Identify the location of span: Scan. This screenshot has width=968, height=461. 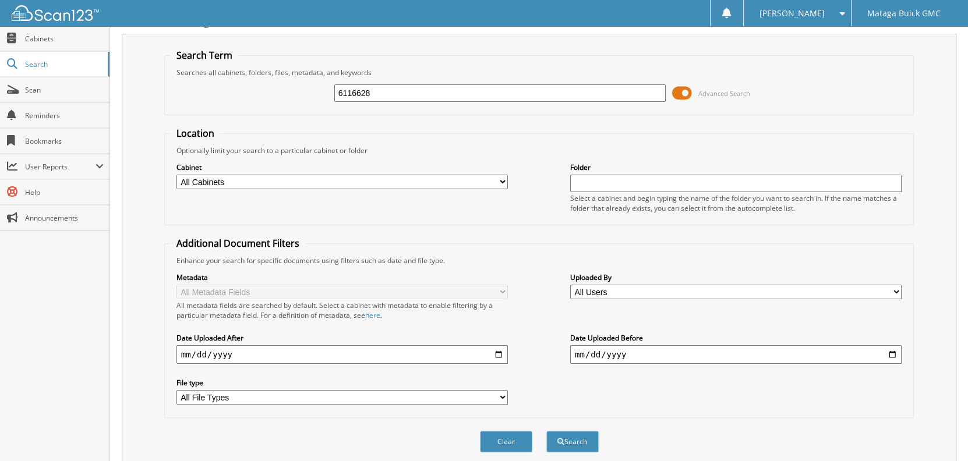
(64, 90).